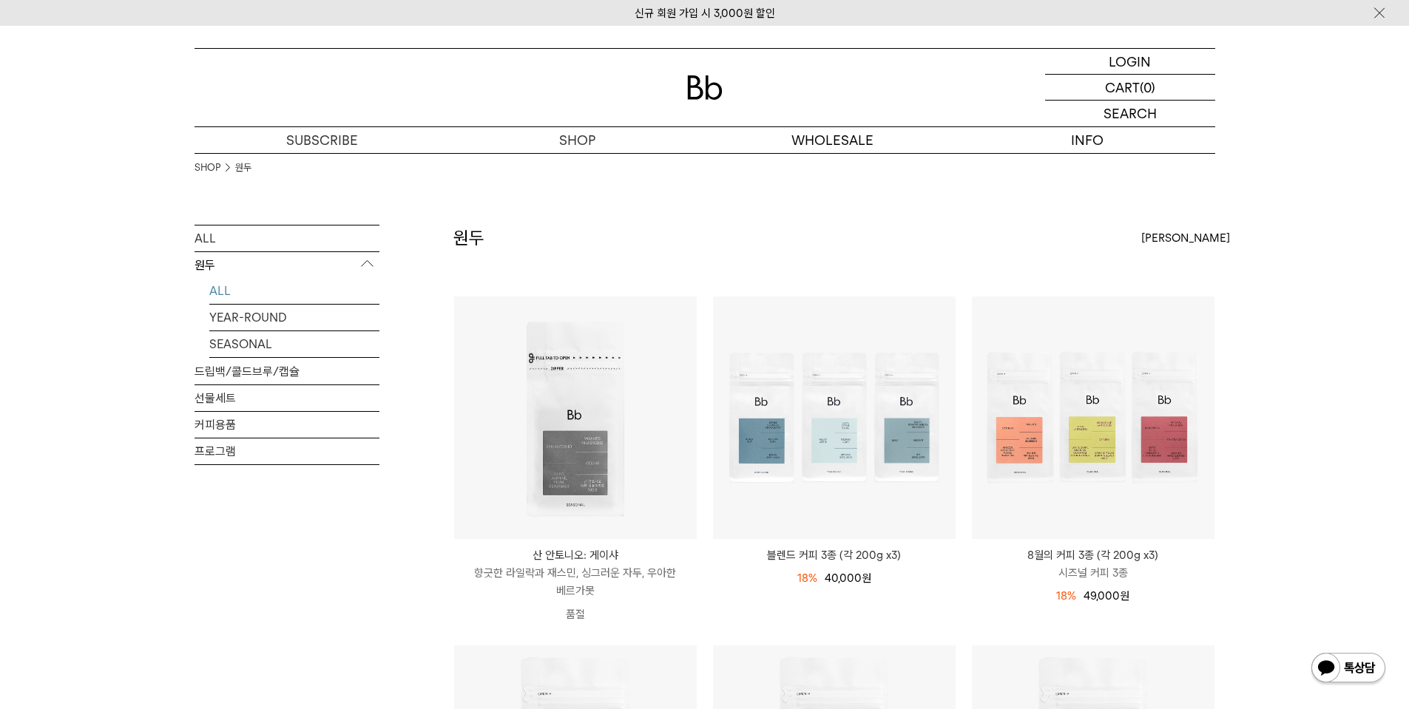  What do you see at coordinates (575, 582) in the screenshot?
I see `p: 향긋한 라일락과 재스민, 싱그러운 자두, 우아한 베르가못` at bounding box center [575, 582].